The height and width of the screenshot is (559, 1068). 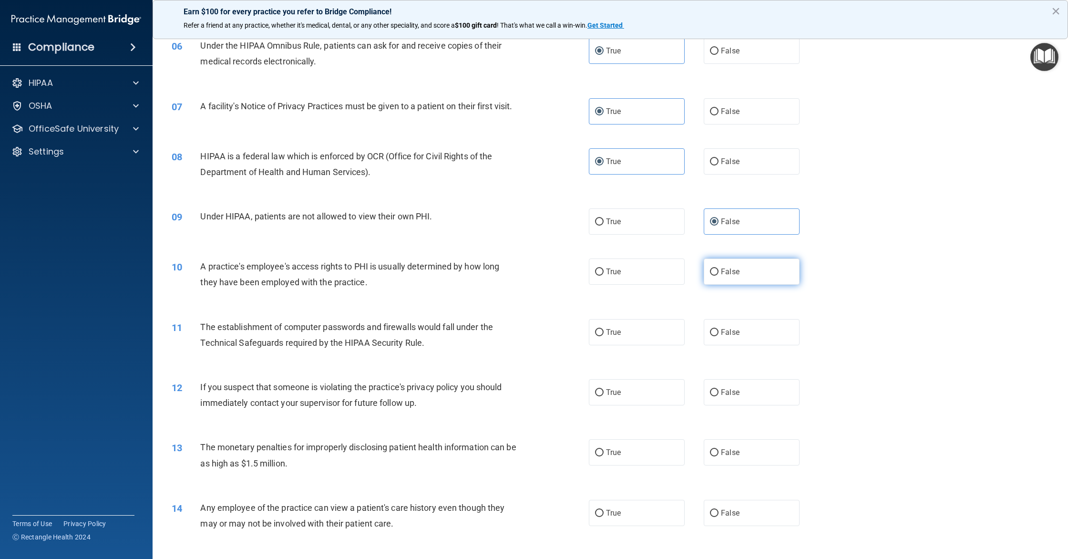 I want to click on span: If you suspect that someone is violating the practice's privacy policy you should immediately con..., so click(x=351, y=395).